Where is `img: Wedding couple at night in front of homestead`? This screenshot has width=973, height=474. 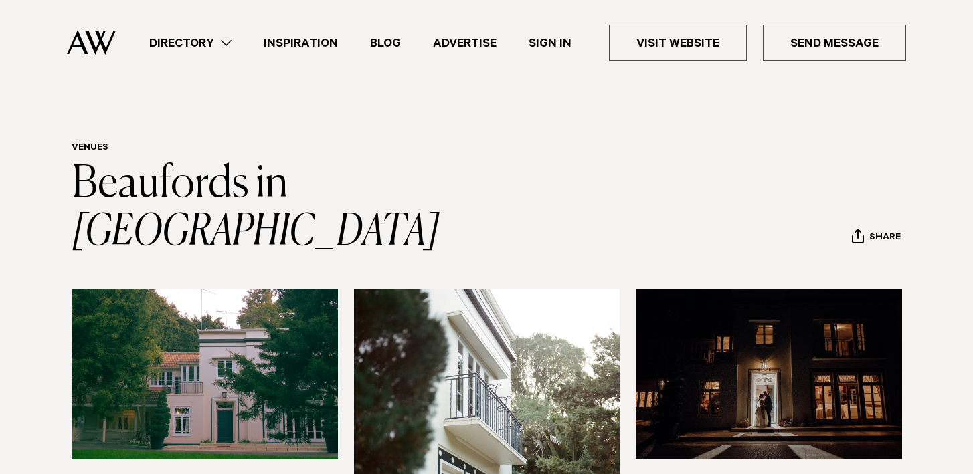 img: Wedding couple at night in front of homestead is located at coordinates (769, 374).